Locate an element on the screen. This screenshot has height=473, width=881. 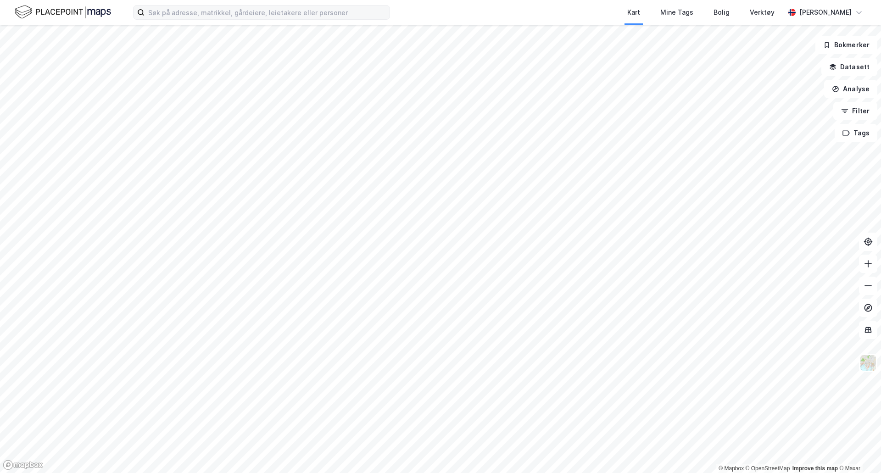
a: OpenStreetMap is located at coordinates (768, 469).